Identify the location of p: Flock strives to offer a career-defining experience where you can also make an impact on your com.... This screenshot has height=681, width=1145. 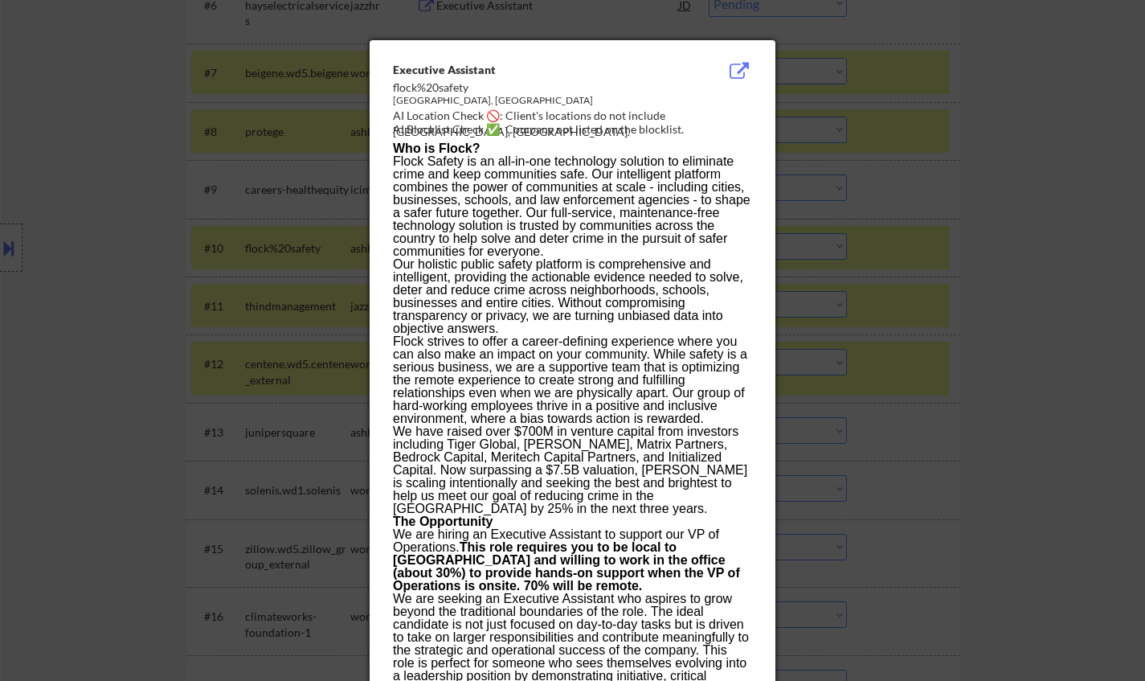
(572, 380).